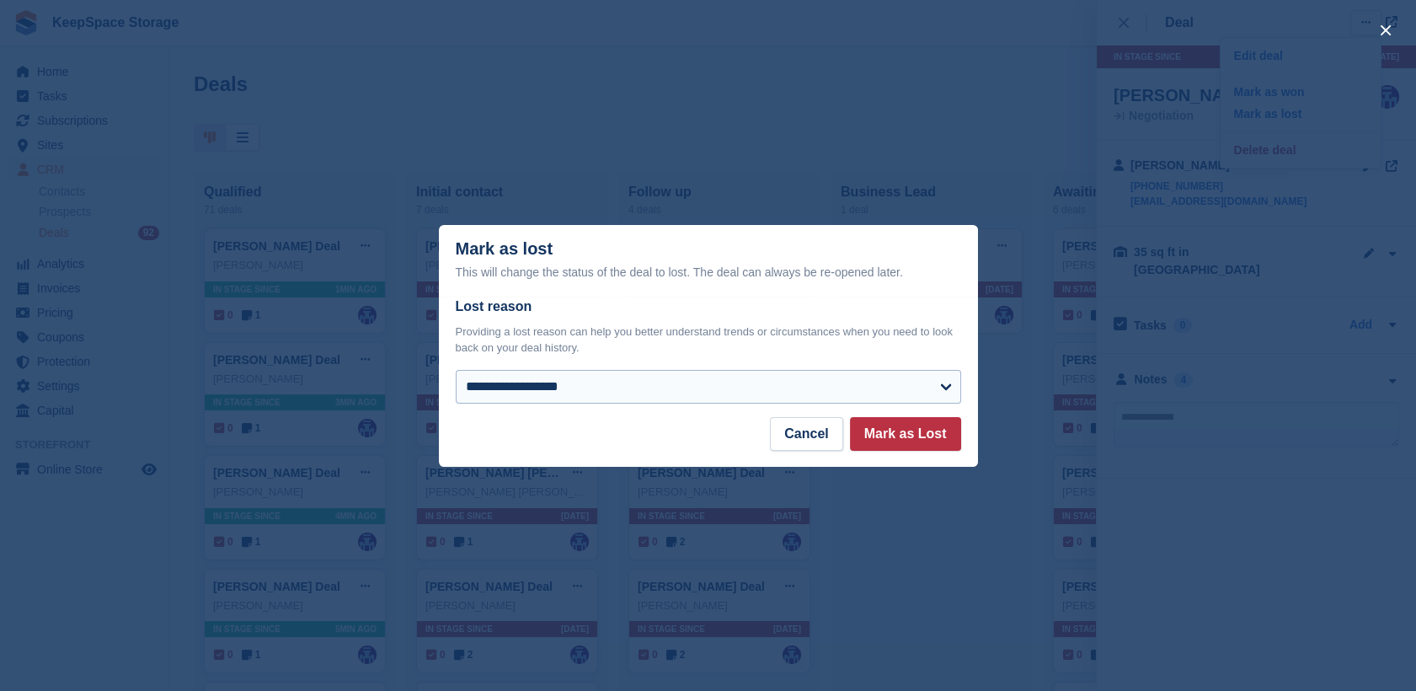 This screenshot has height=691, width=1416. I want to click on div: This will change the status of the deal to lost. The deal can always be re-opened later., so click(709, 272).